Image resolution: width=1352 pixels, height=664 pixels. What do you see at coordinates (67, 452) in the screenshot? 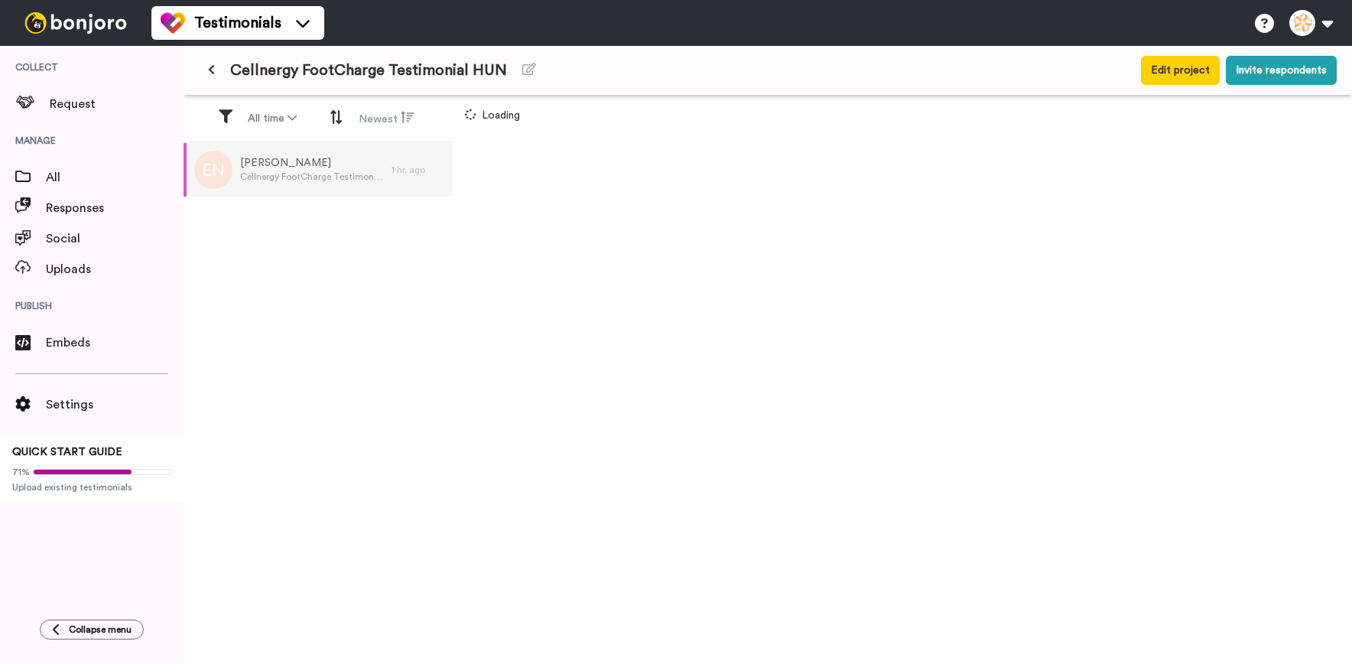
I see `span: QUICK START GUIDE` at bounding box center [67, 452].